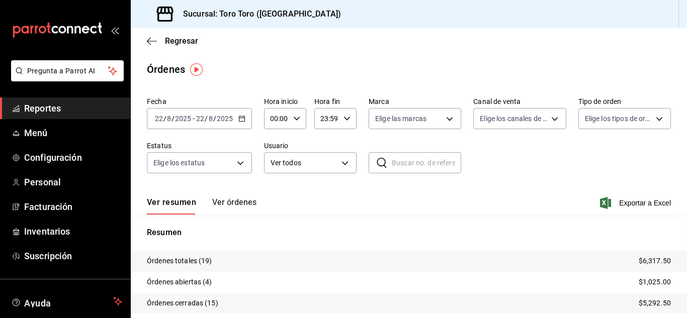 This screenshot has height=318, width=687. Describe the element at coordinates (67, 71) in the screenshot. I see `button: Pregunta a Parrot AI` at that location.